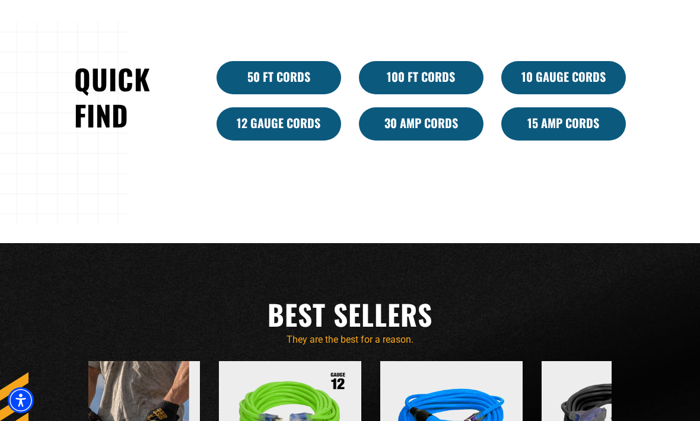 This screenshot has height=421, width=700. I want to click on a: 15 Amp Cords, so click(564, 124).